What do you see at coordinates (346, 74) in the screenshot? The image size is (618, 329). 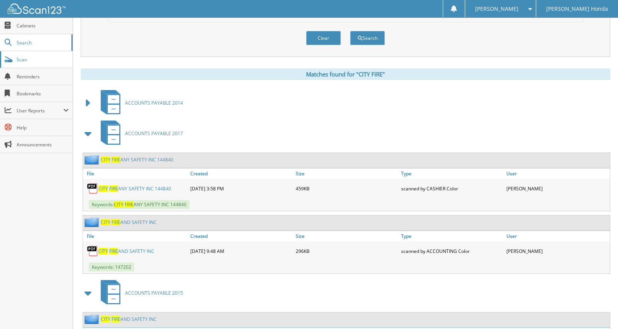 I see `div: Matches found for "CITY FIRE"` at bounding box center [346, 74].